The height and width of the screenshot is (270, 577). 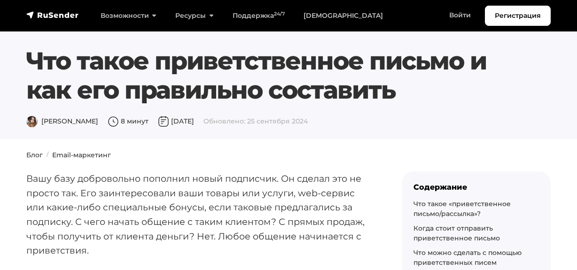 What do you see at coordinates (289, 155) in the screenshot?
I see `nav: breadcrumb` at bounding box center [289, 155].